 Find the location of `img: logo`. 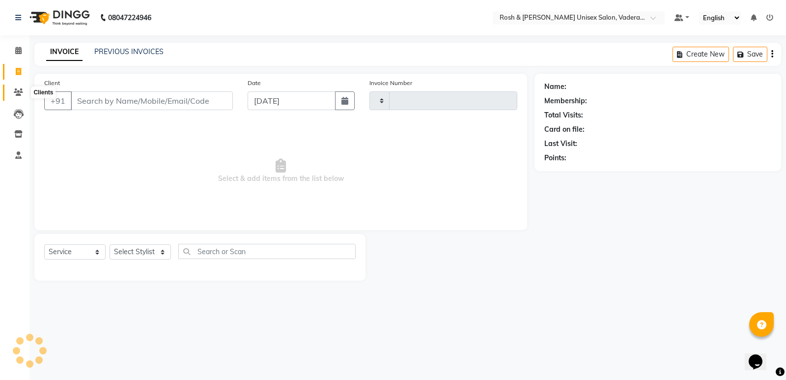

img: logo is located at coordinates (58, 18).